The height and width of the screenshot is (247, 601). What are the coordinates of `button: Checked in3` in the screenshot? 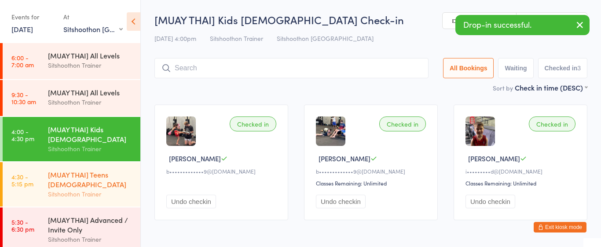 It's located at (563, 68).